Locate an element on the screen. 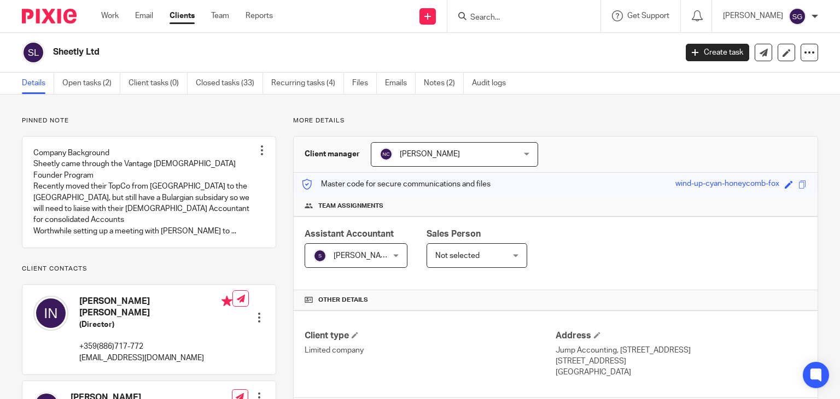 The image size is (840, 399). a: Clients is located at coordinates (182, 16).